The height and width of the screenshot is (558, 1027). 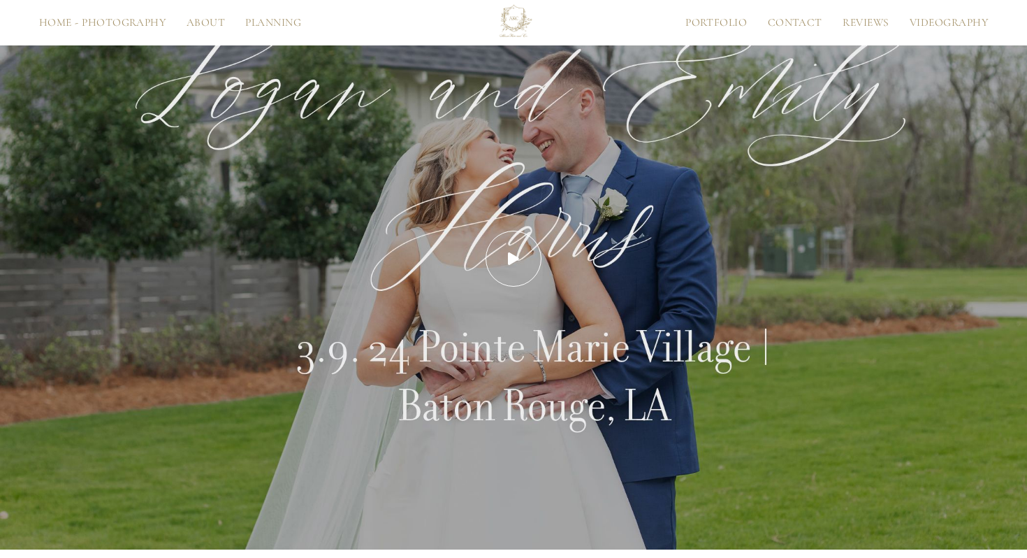 I want to click on a: Home - Photography, so click(x=102, y=22).